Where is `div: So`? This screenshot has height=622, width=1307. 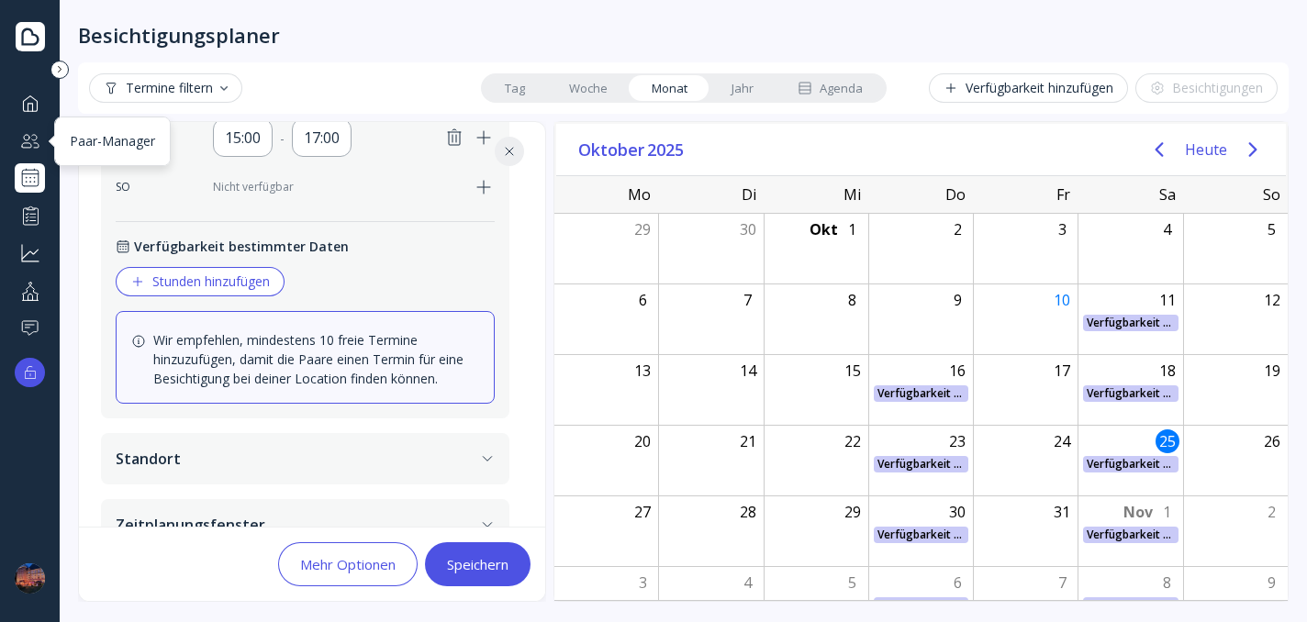 div: So is located at coordinates (1235, 195).